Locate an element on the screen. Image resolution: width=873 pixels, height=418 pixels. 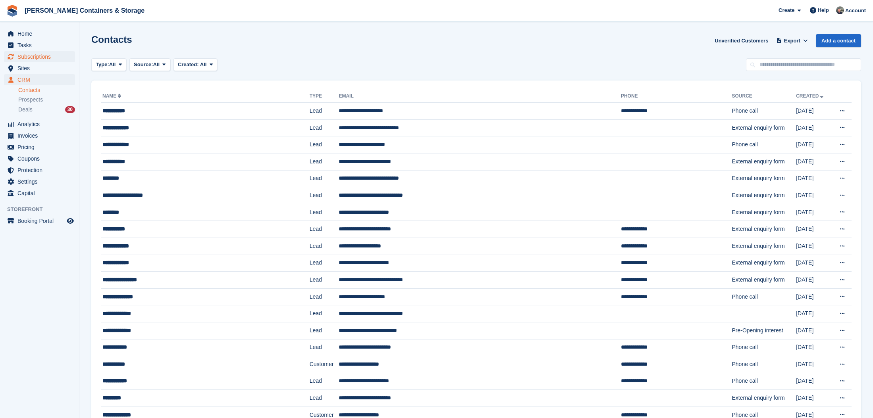
span: Pricing is located at coordinates (41, 147).